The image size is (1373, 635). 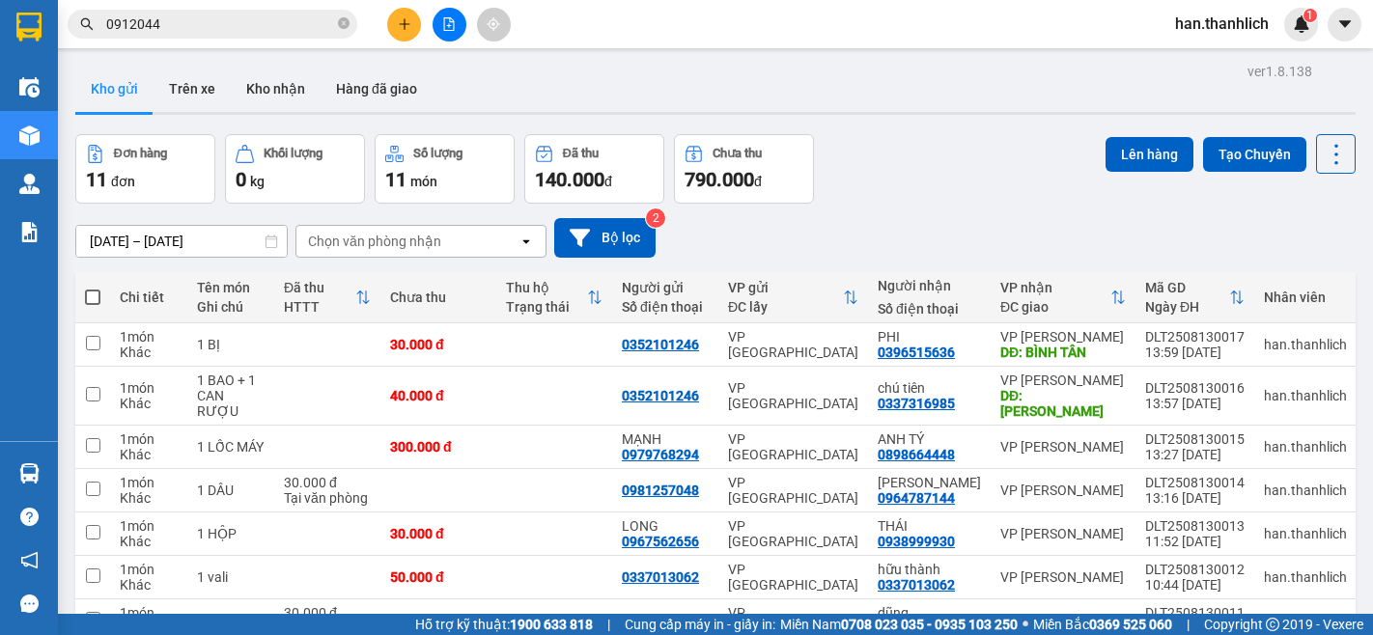 What do you see at coordinates (916, 498) in the screenshot?
I see `div: 0964787144` at bounding box center [916, 498].